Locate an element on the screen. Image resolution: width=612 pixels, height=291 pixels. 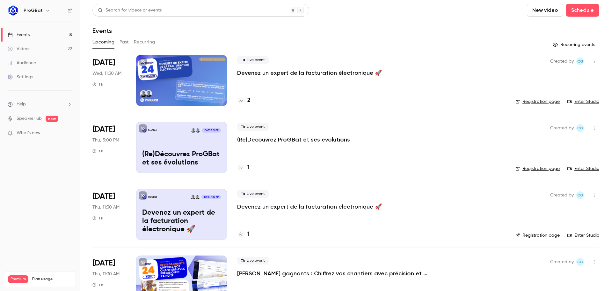
a: (Re)Découvrez ProGBat et ses évolutions is located at coordinates (294, 139).